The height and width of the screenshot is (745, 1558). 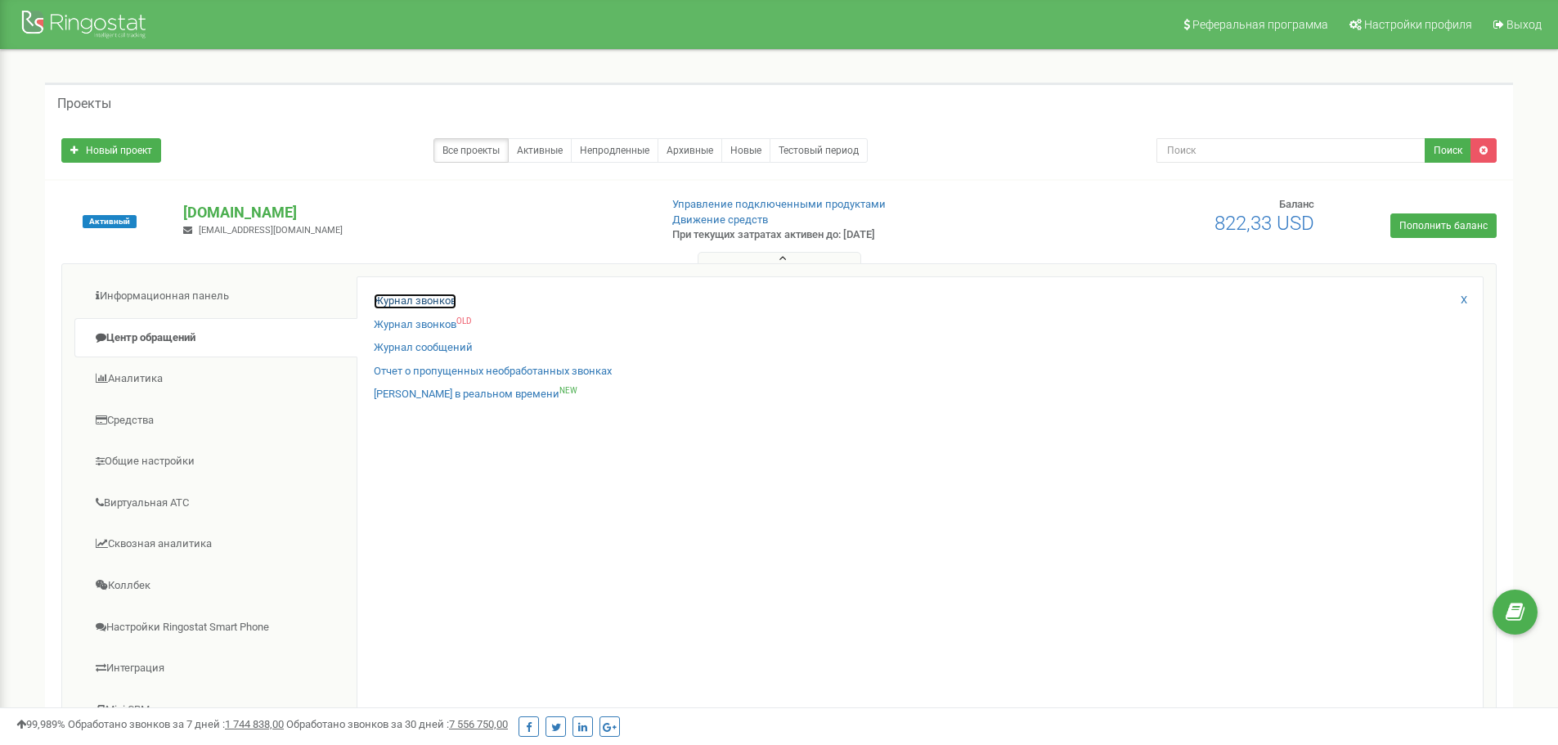 What do you see at coordinates (1443, 226) in the screenshot?
I see `a: Пополнить баланс` at bounding box center [1443, 226].